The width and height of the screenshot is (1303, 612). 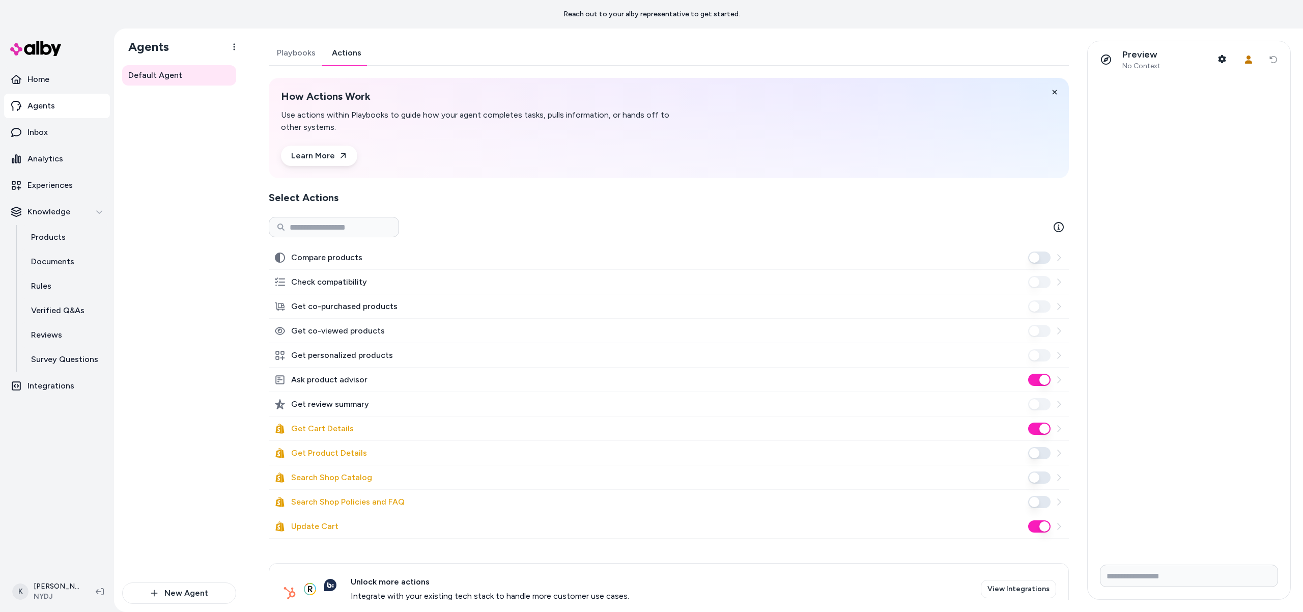 What do you see at coordinates (1189, 575) in the screenshot?
I see `input: Write your prompt here` at bounding box center [1189, 575].